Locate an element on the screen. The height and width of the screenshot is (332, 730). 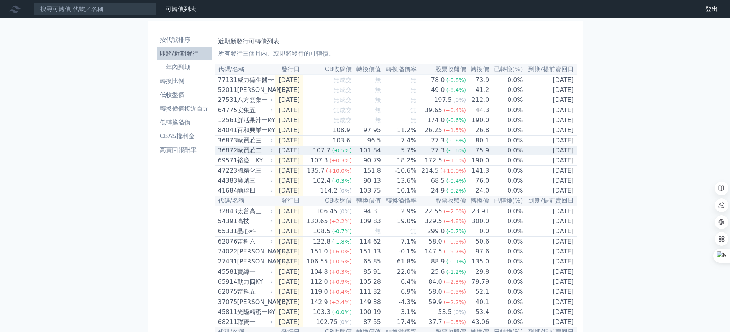
td: 11.2% is located at coordinates (399, 130).